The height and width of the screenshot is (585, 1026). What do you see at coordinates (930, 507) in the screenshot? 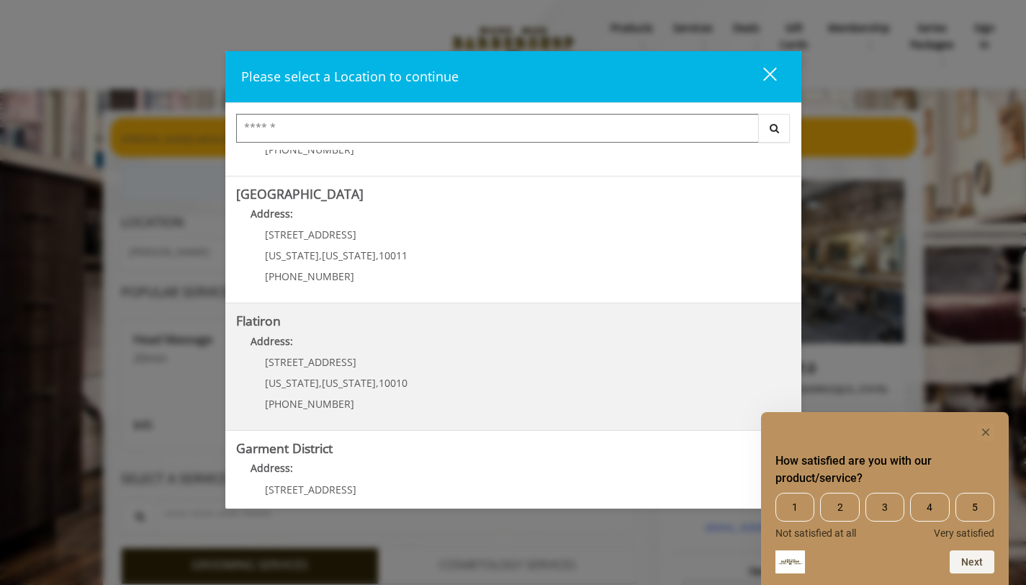
I see `span: 4` at bounding box center [930, 507].